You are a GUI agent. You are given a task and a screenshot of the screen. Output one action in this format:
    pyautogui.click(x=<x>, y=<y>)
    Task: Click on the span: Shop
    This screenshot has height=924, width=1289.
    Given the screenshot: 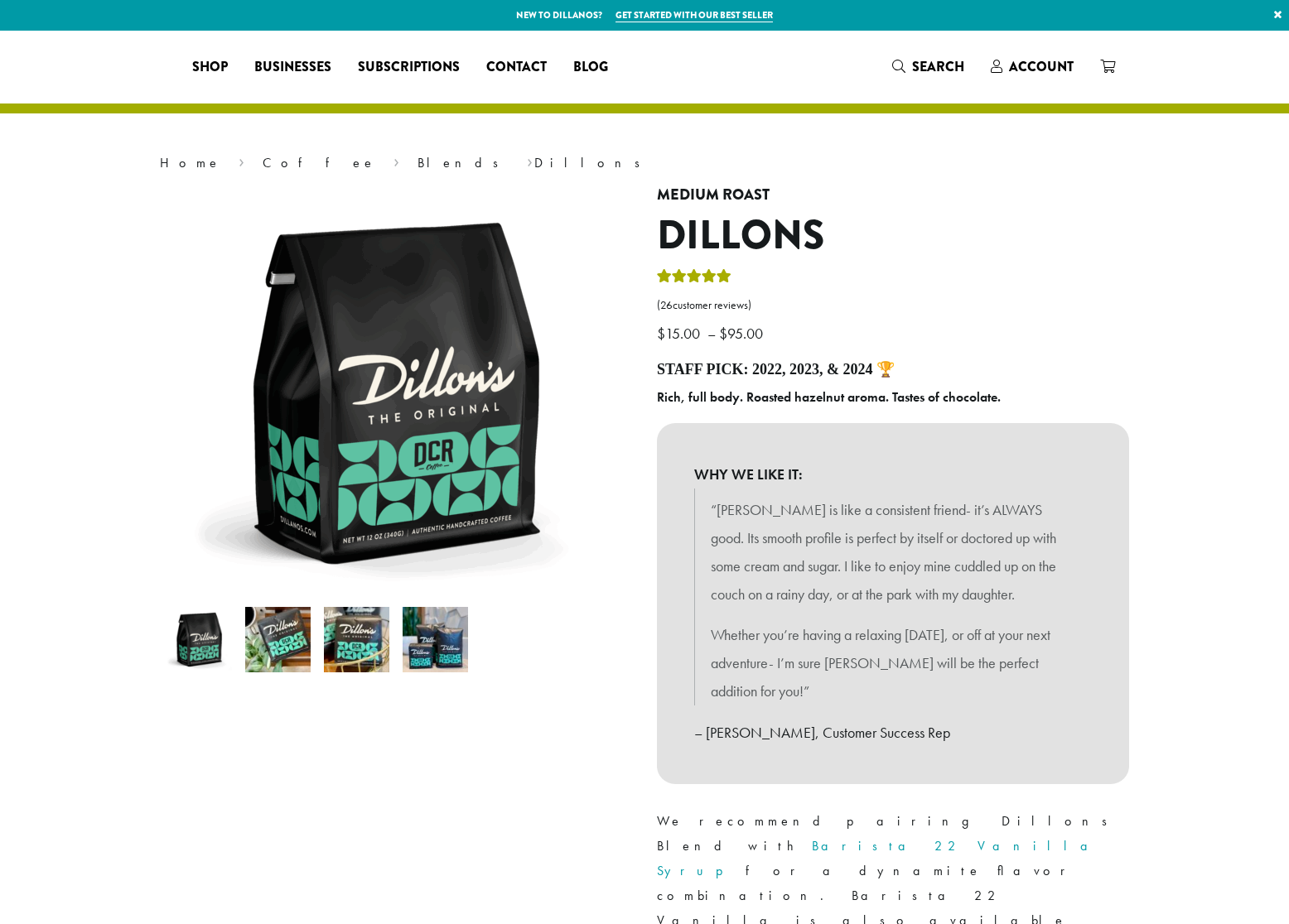 What is the action you would take?
    pyautogui.click(x=210, y=67)
    